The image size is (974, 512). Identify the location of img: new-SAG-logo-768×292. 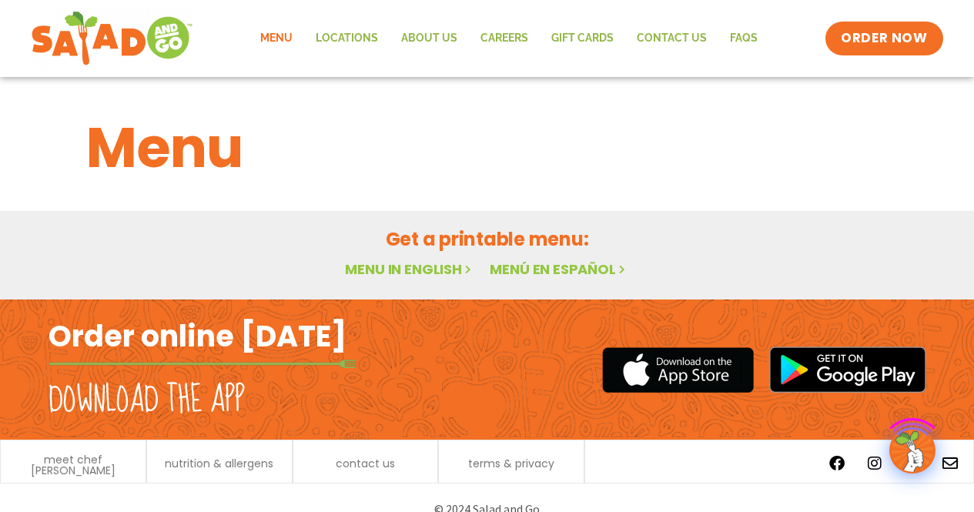
(112, 38).